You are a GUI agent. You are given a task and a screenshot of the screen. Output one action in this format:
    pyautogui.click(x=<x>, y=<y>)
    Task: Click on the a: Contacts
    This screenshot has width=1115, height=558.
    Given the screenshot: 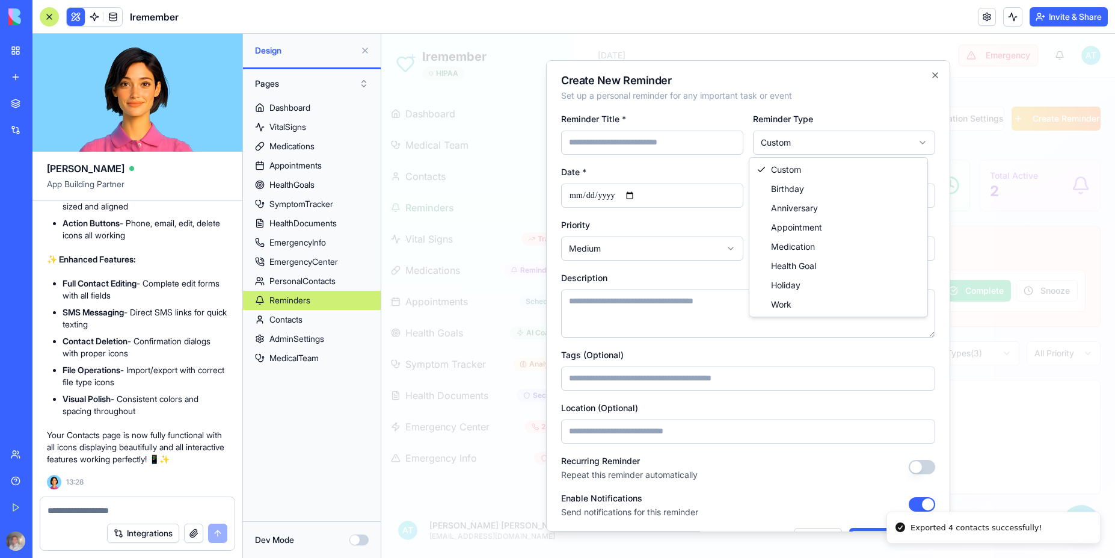 What is the action you would take?
    pyautogui.click(x=312, y=319)
    